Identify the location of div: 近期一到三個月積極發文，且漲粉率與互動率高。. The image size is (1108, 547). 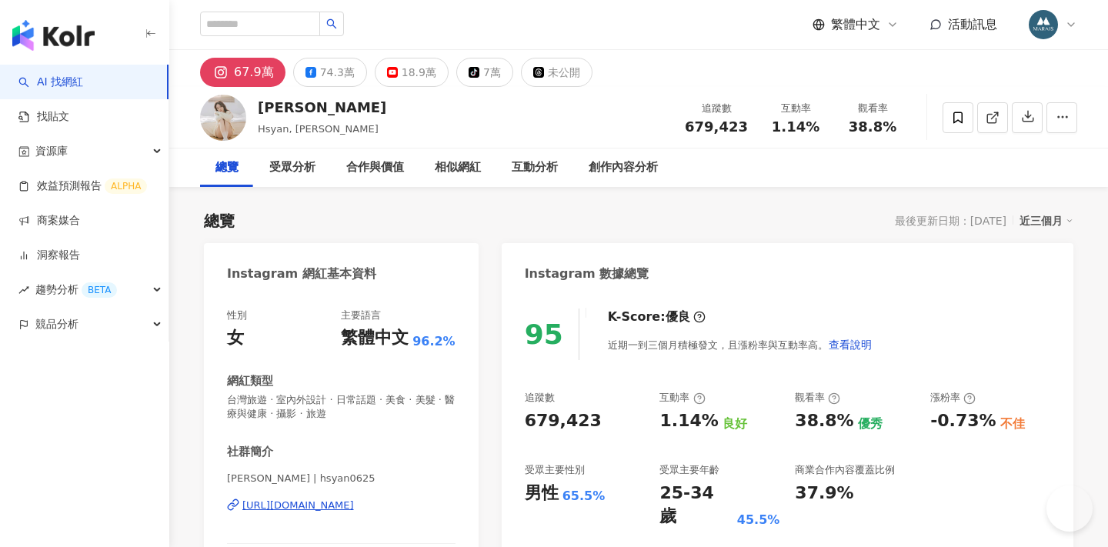
(740, 345).